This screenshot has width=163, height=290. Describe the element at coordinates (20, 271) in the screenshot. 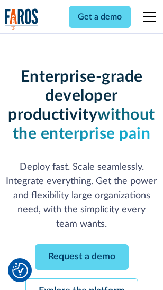

I see `button: Cookie Settings` at that location.